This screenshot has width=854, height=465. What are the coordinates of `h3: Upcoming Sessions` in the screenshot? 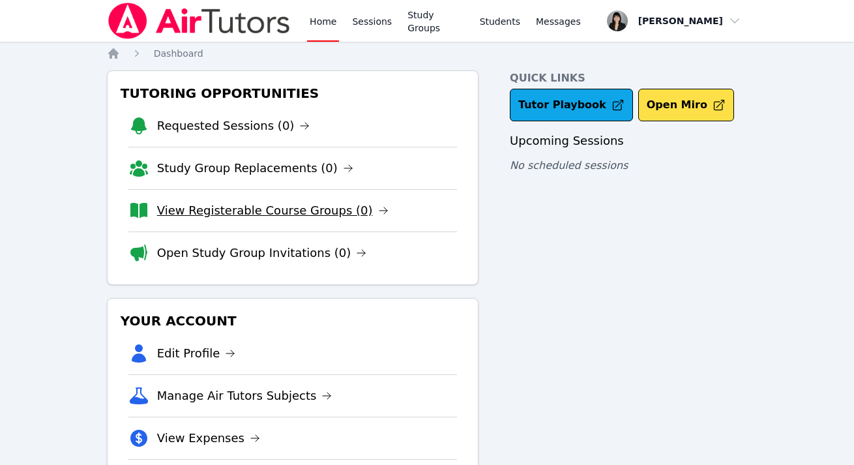 It's located at (629, 141).